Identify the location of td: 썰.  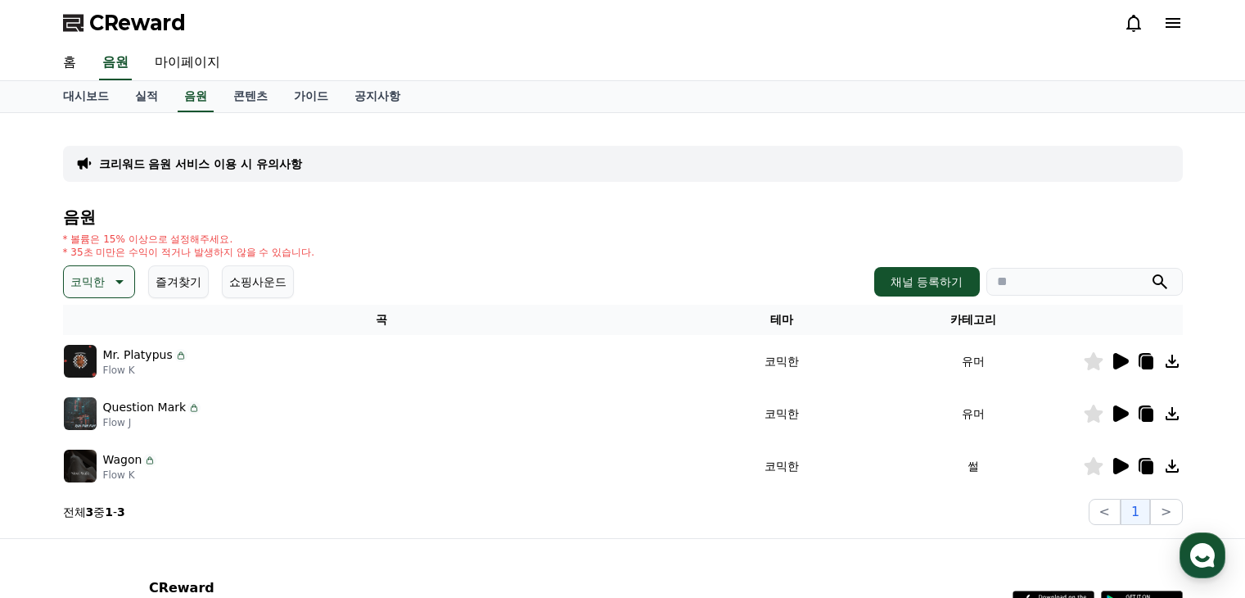
(974, 466).